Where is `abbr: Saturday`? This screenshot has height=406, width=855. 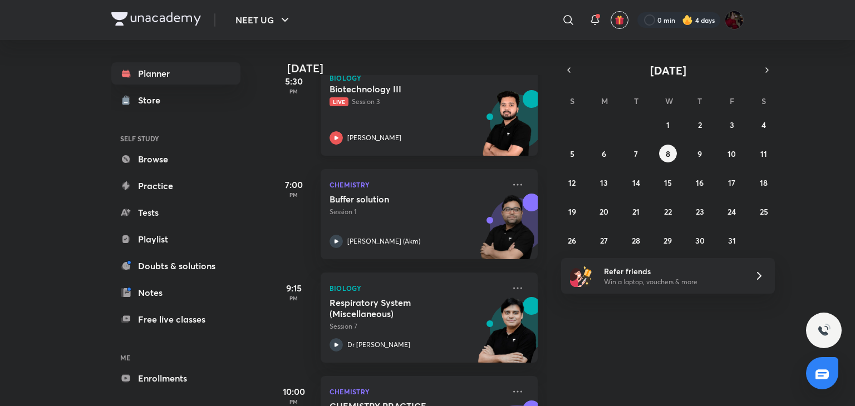
abbr: Saturday is located at coordinates (763, 101).